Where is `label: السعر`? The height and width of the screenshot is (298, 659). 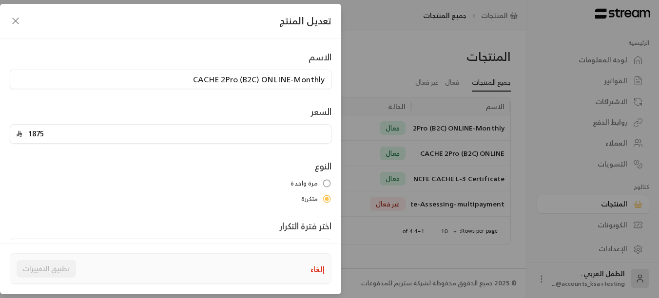
label: السعر is located at coordinates (321, 112).